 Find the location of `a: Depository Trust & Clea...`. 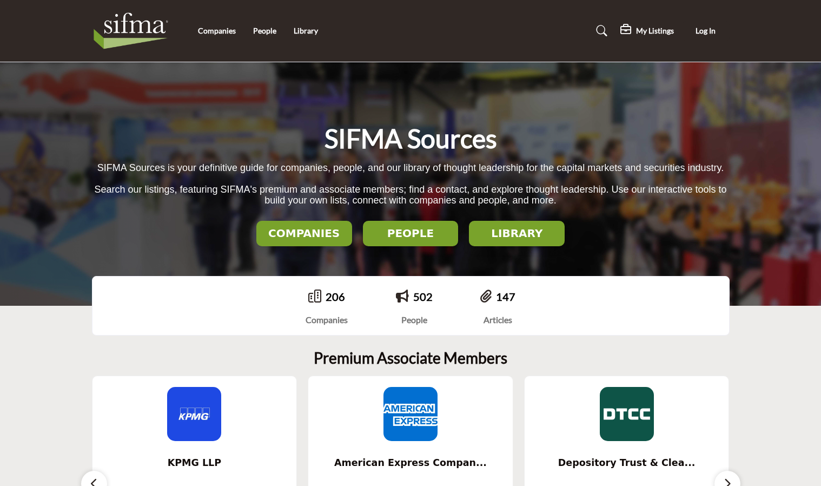

a: Depository Trust & Clea... is located at coordinates (627, 463).